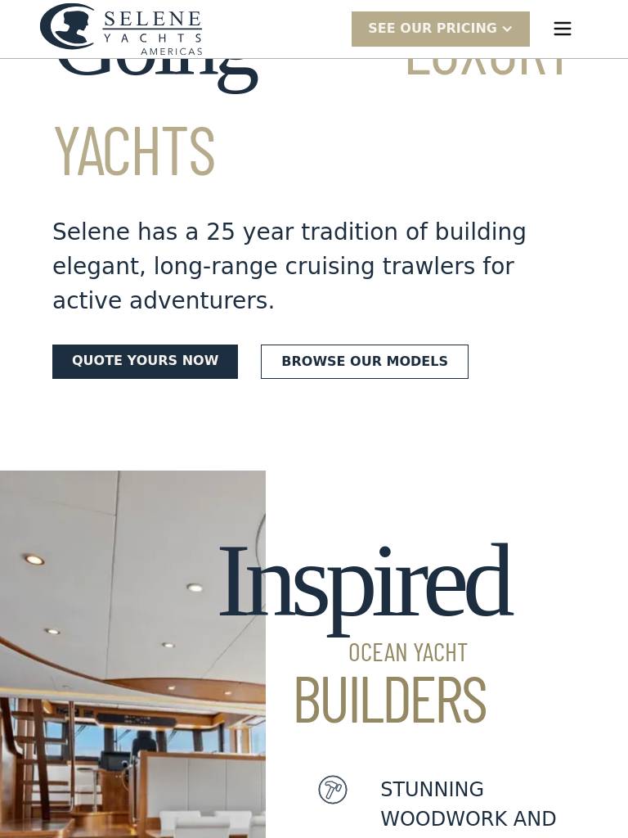 The width and height of the screenshot is (628, 838). I want to click on a: home, so click(121, 29).